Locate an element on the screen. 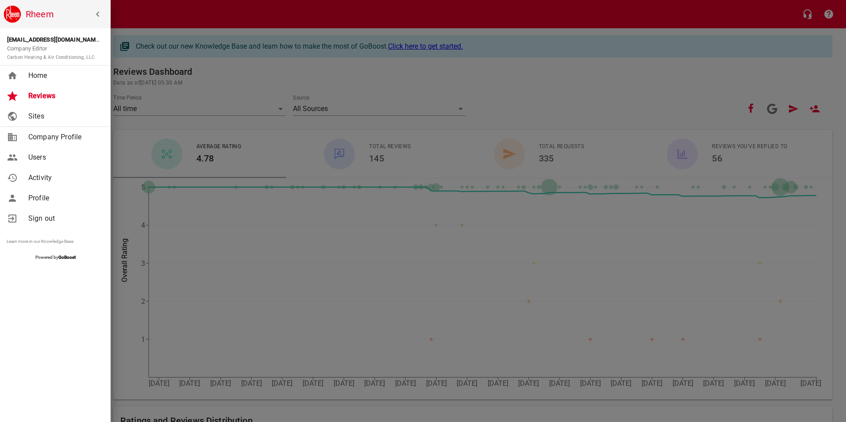 This screenshot has width=846, height=422. span: Sites is located at coordinates (64, 116).